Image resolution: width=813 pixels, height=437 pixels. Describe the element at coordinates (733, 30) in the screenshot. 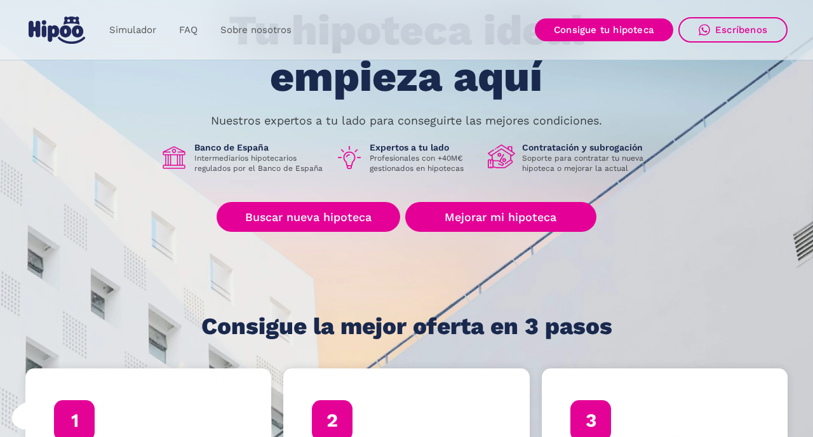

I see `a: Escríbenos` at that location.